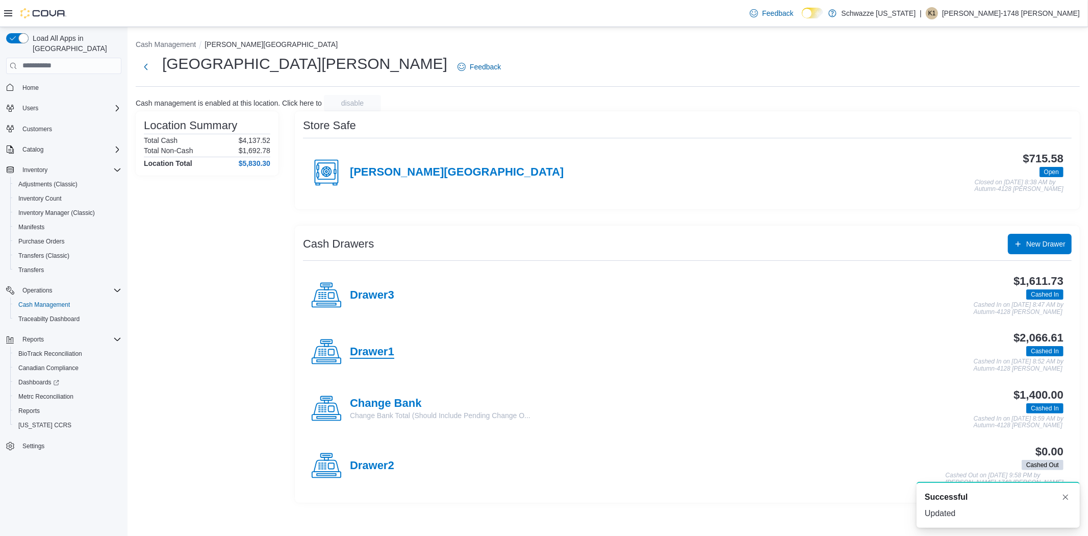 This screenshot has width=1088, height=536. What do you see at coordinates (1046, 244) in the screenshot?
I see `span: New Drawer` at bounding box center [1046, 244].